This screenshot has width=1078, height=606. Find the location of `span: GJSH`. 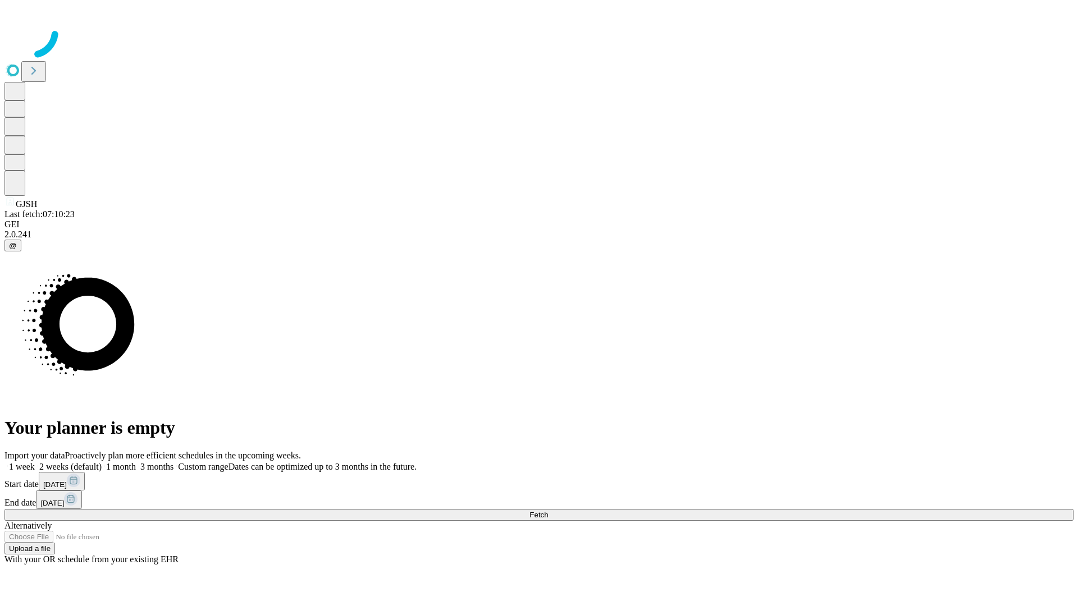

span: GJSH is located at coordinates (26, 204).